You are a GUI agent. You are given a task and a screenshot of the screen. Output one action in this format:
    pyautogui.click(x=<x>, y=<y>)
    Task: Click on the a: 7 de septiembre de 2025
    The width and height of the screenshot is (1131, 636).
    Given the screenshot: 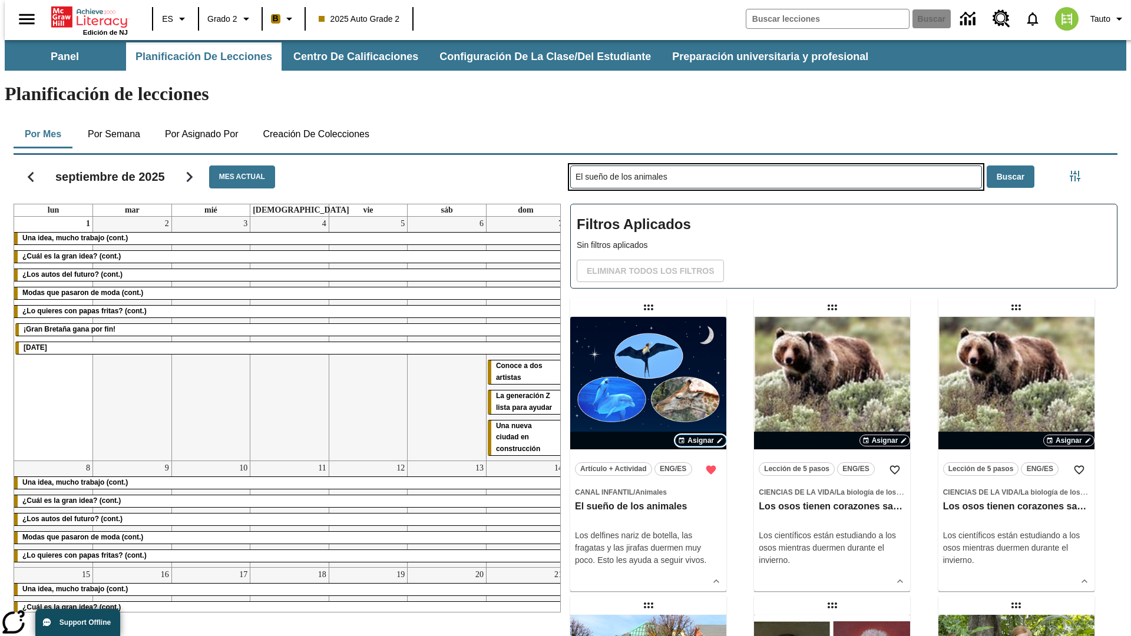 What is the action you would take?
    pyautogui.click(x=560, y=224)
    